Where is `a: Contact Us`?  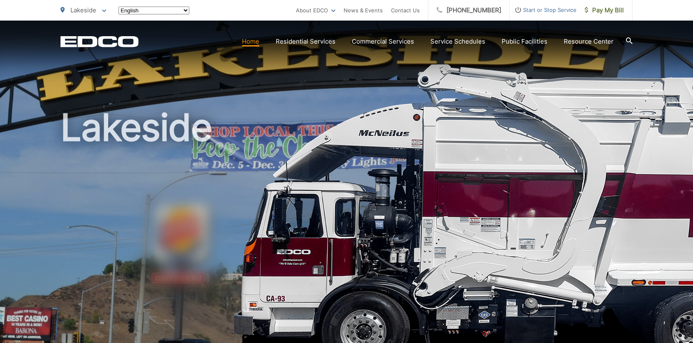
a: Contact Us is located at coordinates (406, 10).